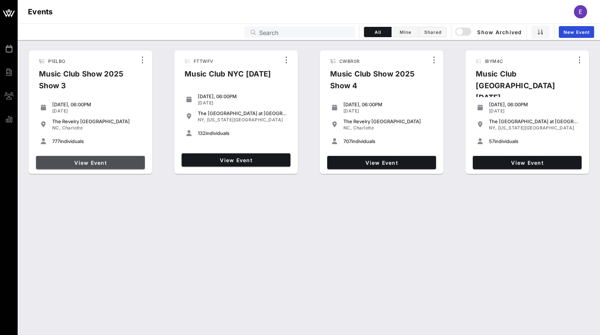 This screenshot has height=335, width=600. I want to click on span: E, so click(581, 12).